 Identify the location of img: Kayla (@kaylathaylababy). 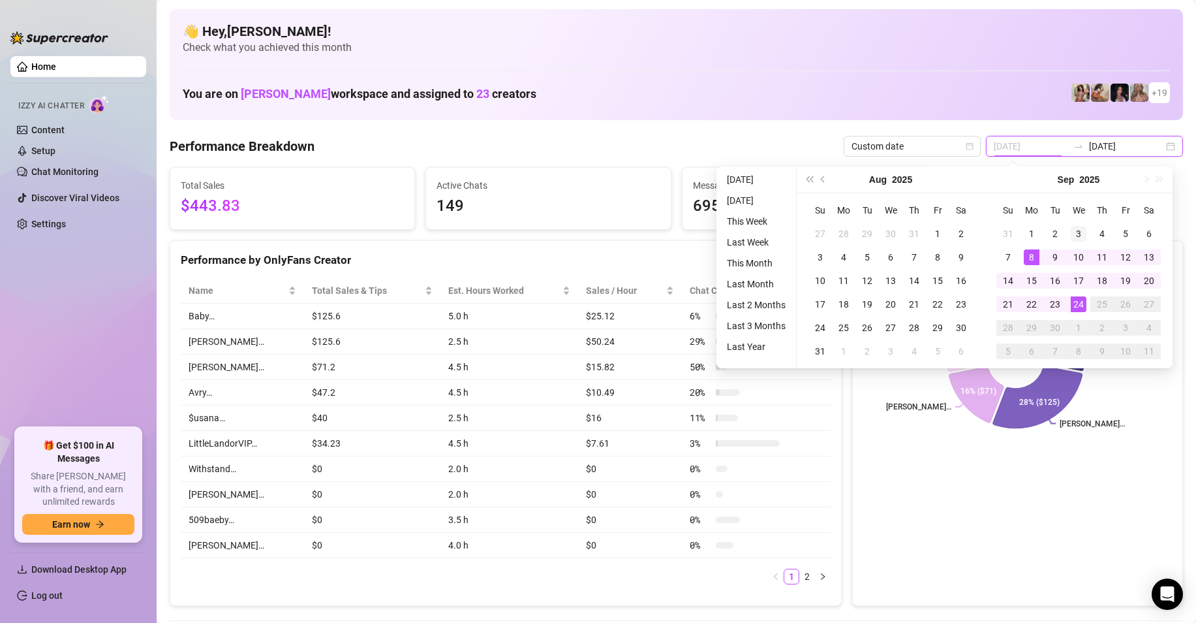
(1100, 93).